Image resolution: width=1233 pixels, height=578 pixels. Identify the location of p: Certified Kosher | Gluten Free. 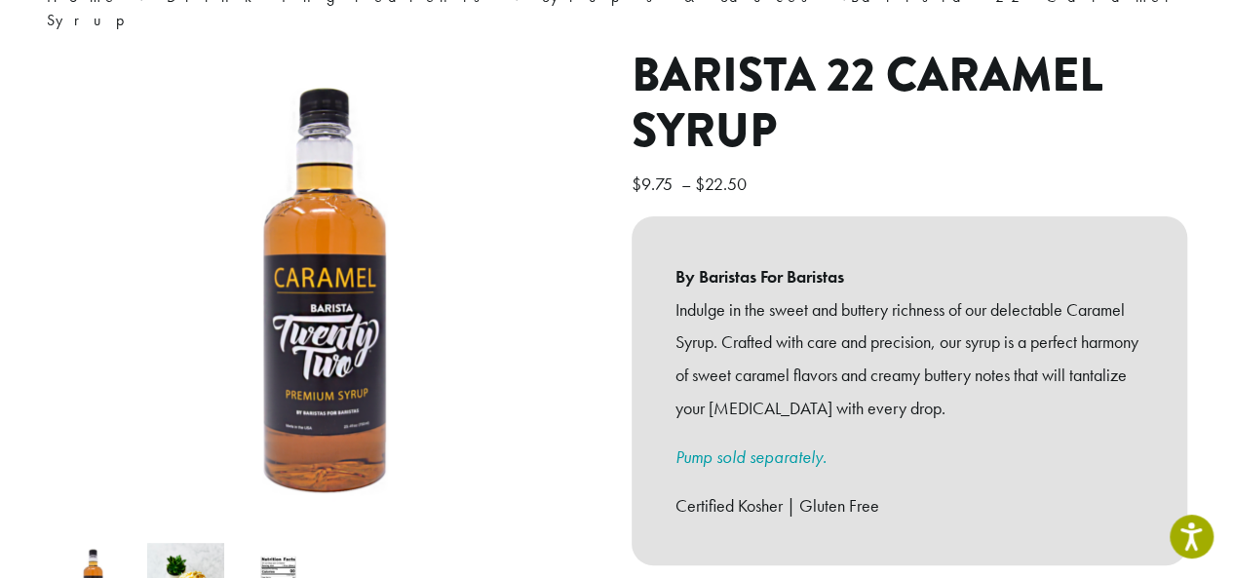
(909, 506).